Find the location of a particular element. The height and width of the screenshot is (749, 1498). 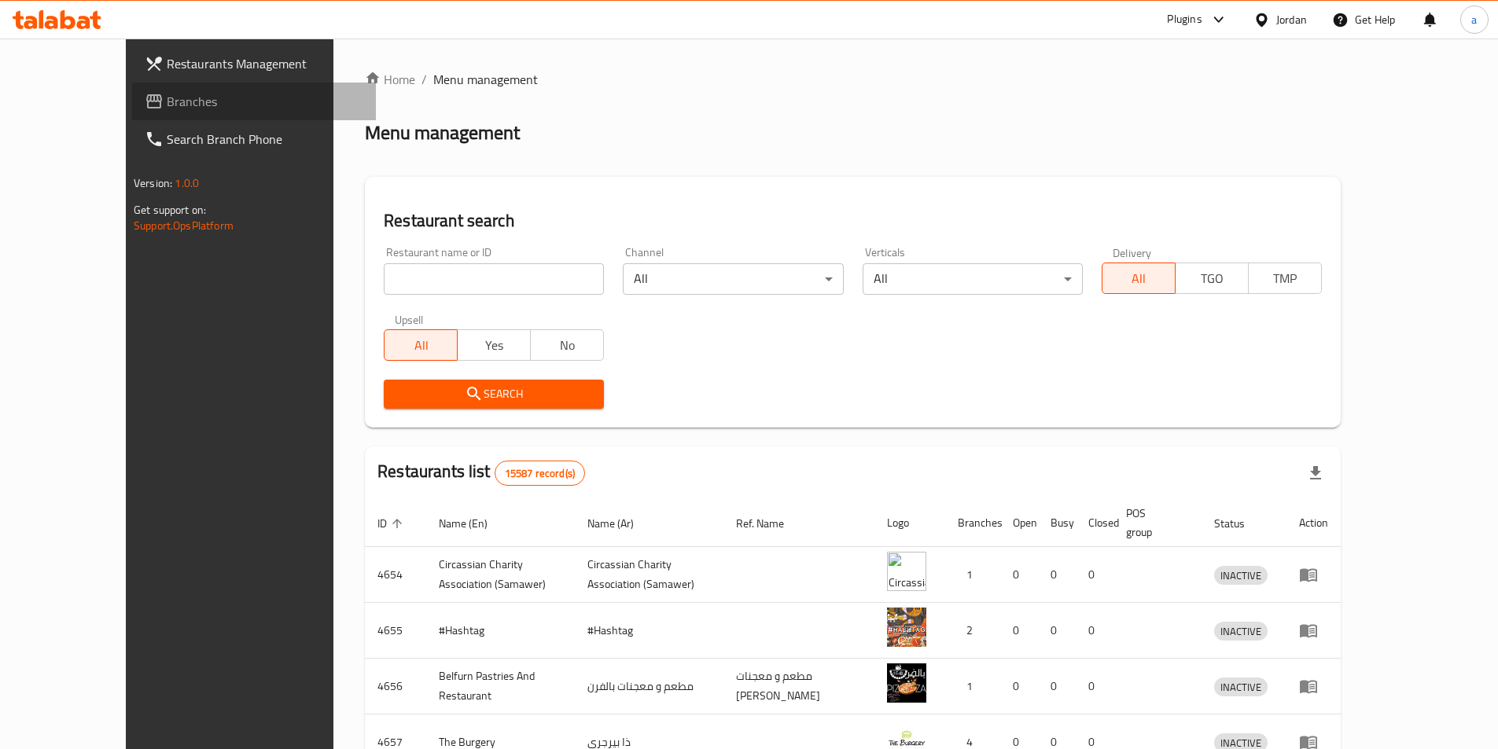

nav: breadcrumb is located at coordinates (852, 79).